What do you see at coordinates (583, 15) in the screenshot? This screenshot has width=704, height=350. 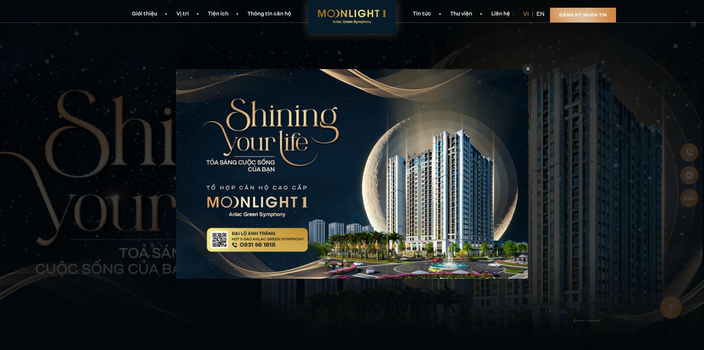 I see `a: Đăng ký nhận tin` at bounding box center [583, 15].